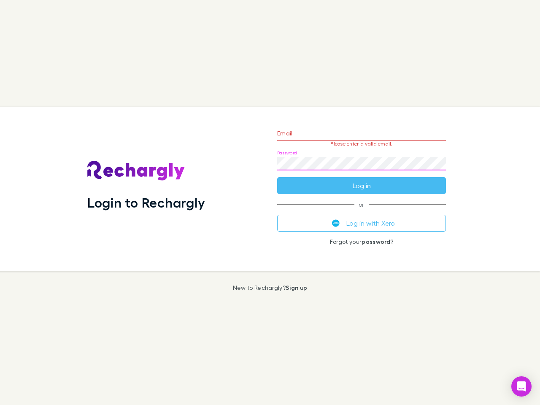 This screenshot has height=405, width=540. I want to click on p: New to Rechargly?, so click(270, 288).